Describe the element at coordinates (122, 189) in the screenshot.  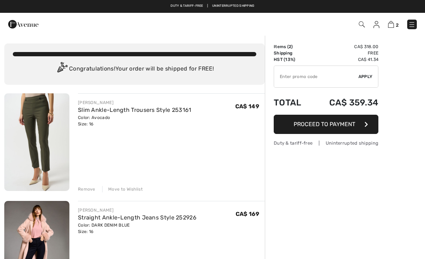
I see `div: Move to Wishlist` at that location.